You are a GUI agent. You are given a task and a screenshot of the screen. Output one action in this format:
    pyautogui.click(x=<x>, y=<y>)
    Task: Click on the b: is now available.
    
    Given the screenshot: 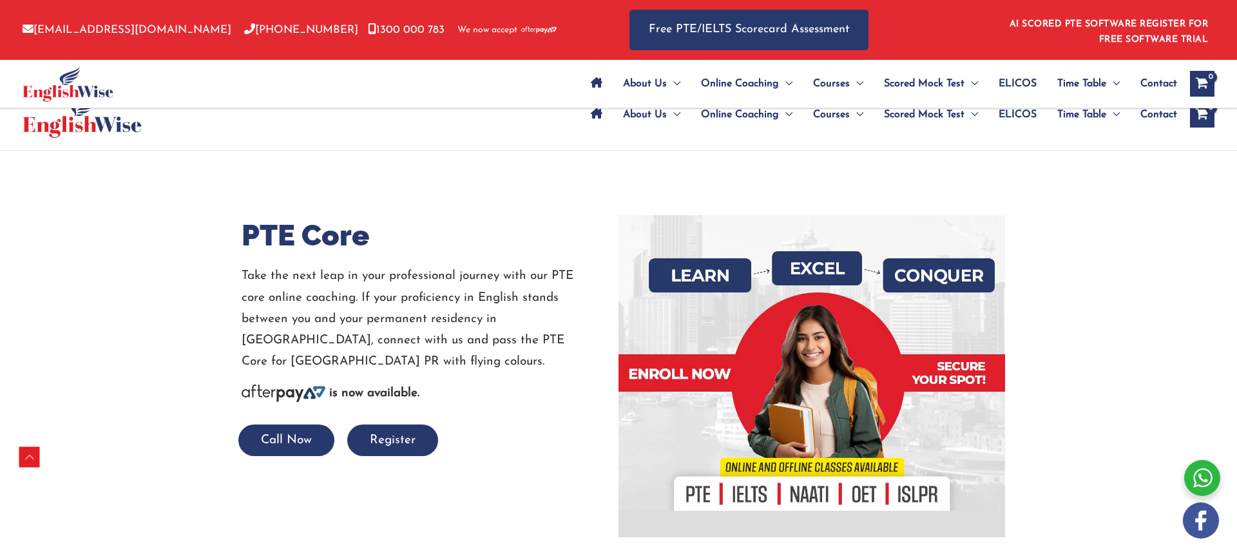 What is the action you would take?
    pyautogui.click(x=374, y=393)
    